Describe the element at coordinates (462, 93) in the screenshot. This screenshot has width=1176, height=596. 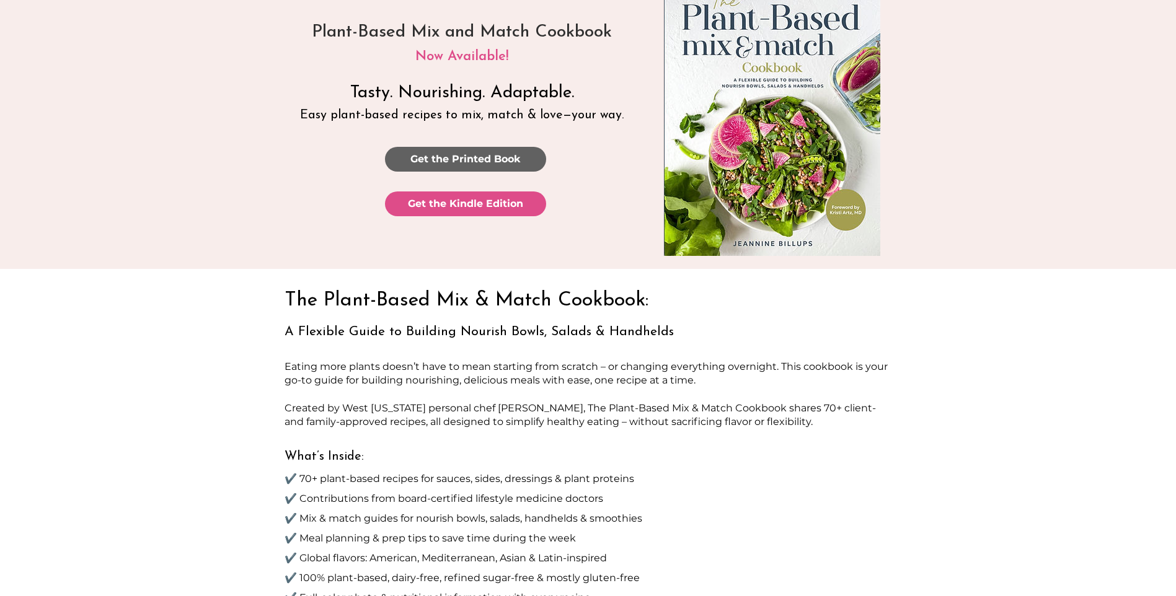
I see `span: Tasty. Nourishing. Adaptable.​` at that location.